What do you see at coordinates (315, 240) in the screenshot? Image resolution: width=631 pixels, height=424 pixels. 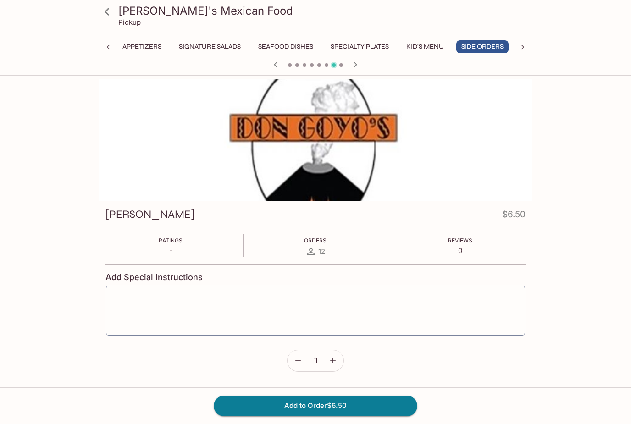 I see `span: Orders` at bounding box center [315, 240].